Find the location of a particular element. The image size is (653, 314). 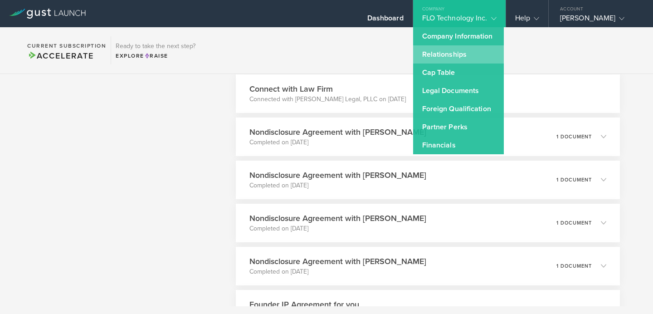

div: Dashboard is located at coordinates (385, 20).